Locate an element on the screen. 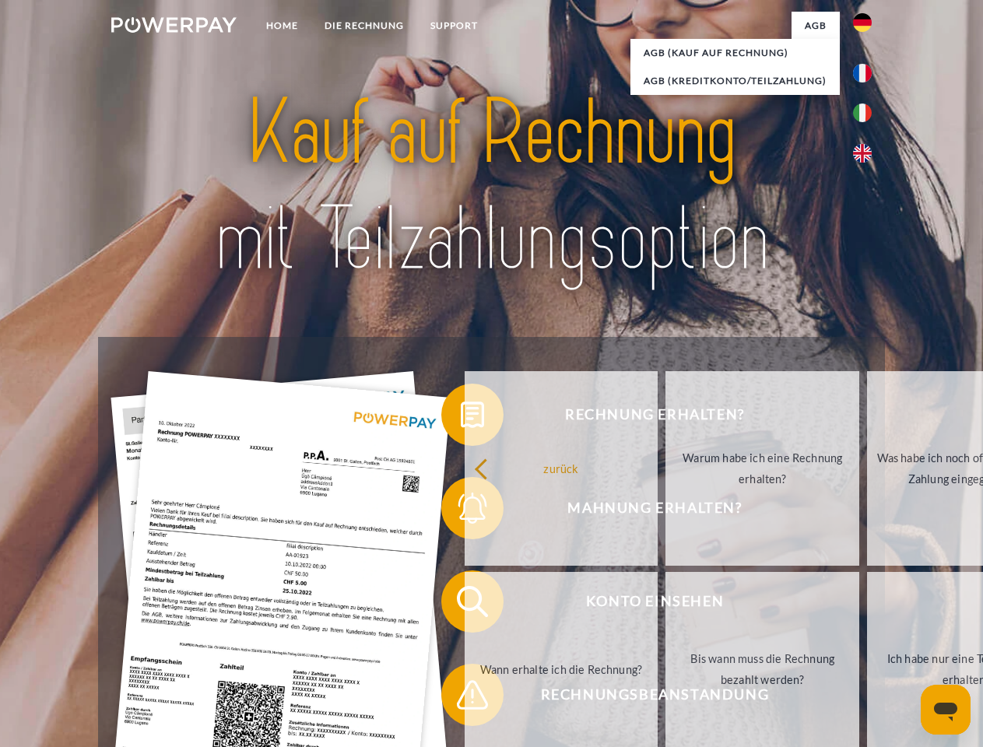 The height and width of the screenshot is (747, 983). a: Rechnung erhalten? is located at coordinates (644, 415).